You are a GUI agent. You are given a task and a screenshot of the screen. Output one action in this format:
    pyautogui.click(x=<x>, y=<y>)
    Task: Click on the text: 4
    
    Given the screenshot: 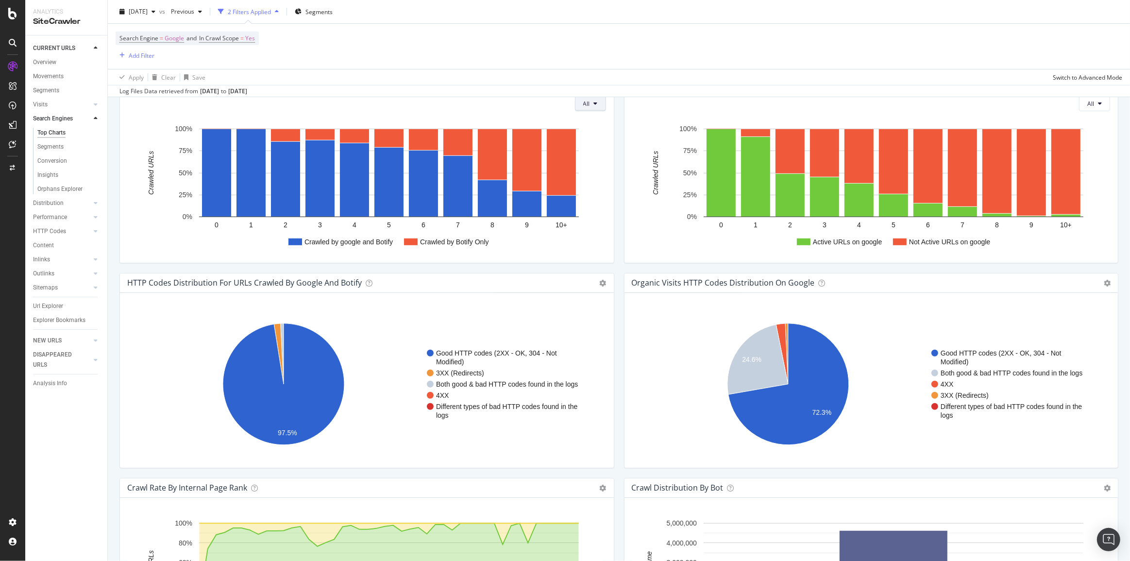 What is the action you would take?
    pyautogui.click(x=354, y=225)
    